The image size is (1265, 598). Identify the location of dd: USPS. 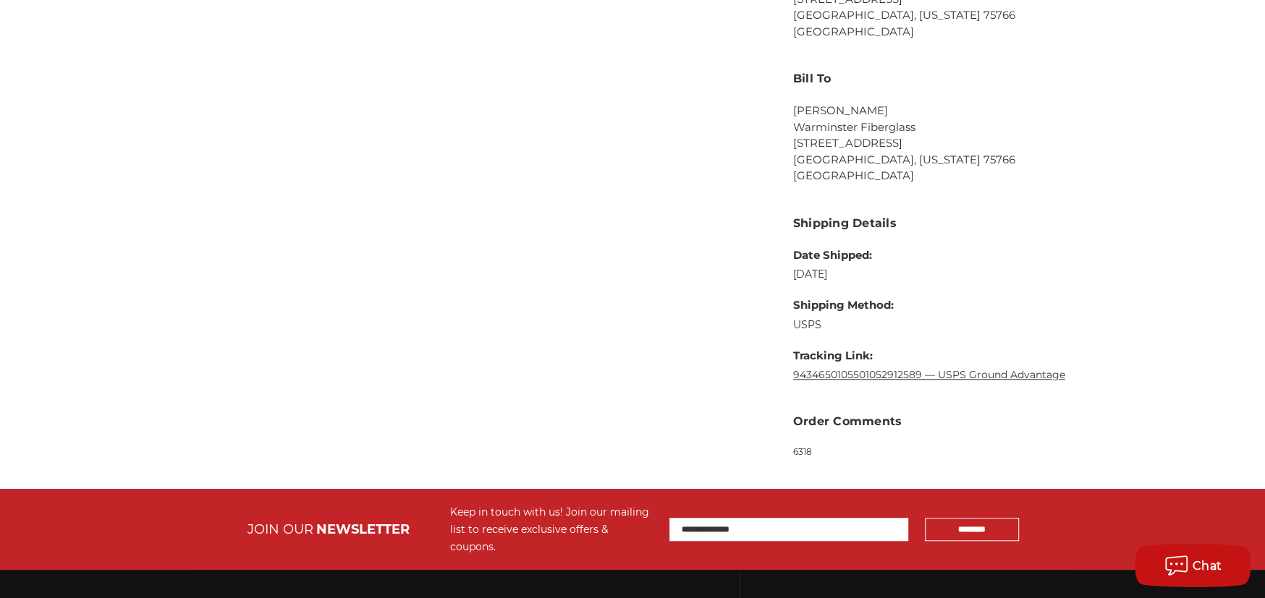
(929, 325).